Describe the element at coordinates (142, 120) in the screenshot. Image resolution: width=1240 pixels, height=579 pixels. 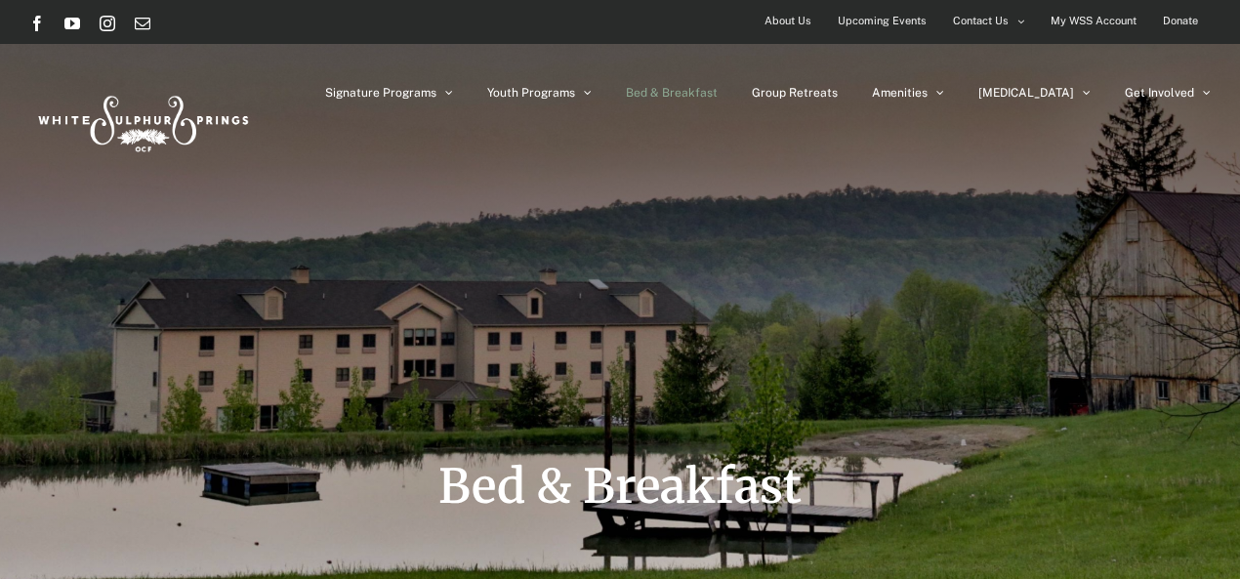
I see `img: White Sulphur Springs Logo` at that location.